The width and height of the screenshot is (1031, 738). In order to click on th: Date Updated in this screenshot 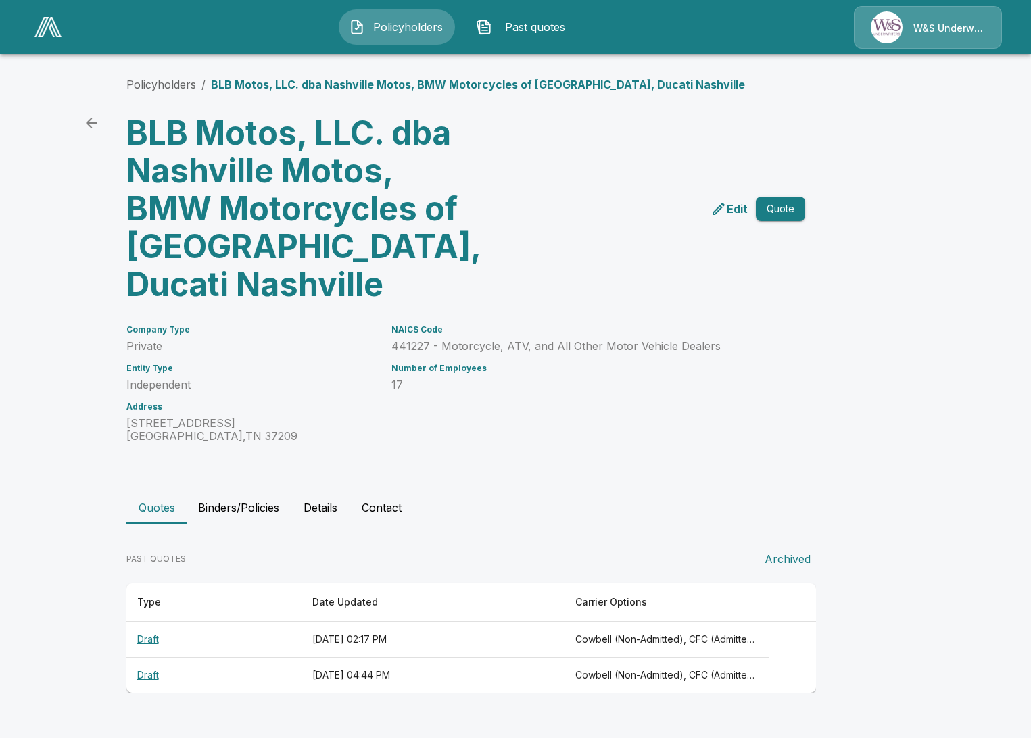, I will do `click(433, 602)`.